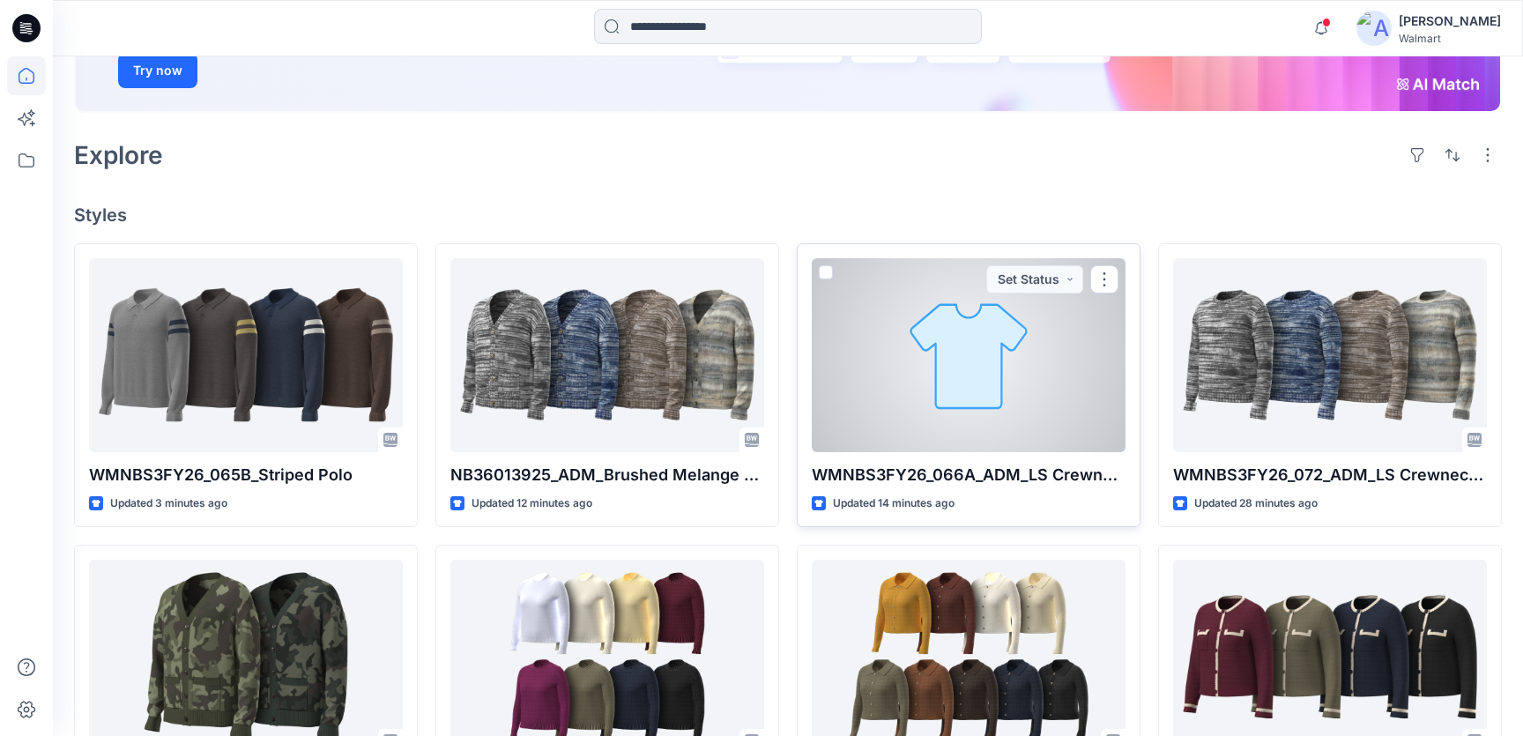  Describe the element at coordinates (607, 475) in the screenshot. I see `p: NB36013925_ADM_Brushed Melange V neck Cardi` at that location.